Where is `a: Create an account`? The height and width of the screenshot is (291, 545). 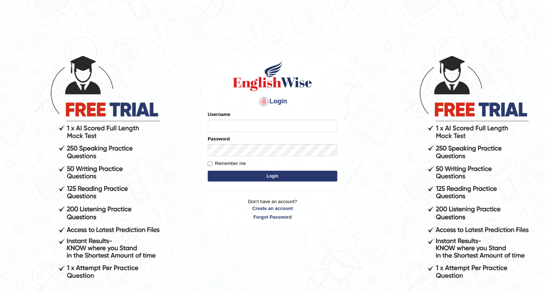
a: Create an account is located at coordinates (273, 208).